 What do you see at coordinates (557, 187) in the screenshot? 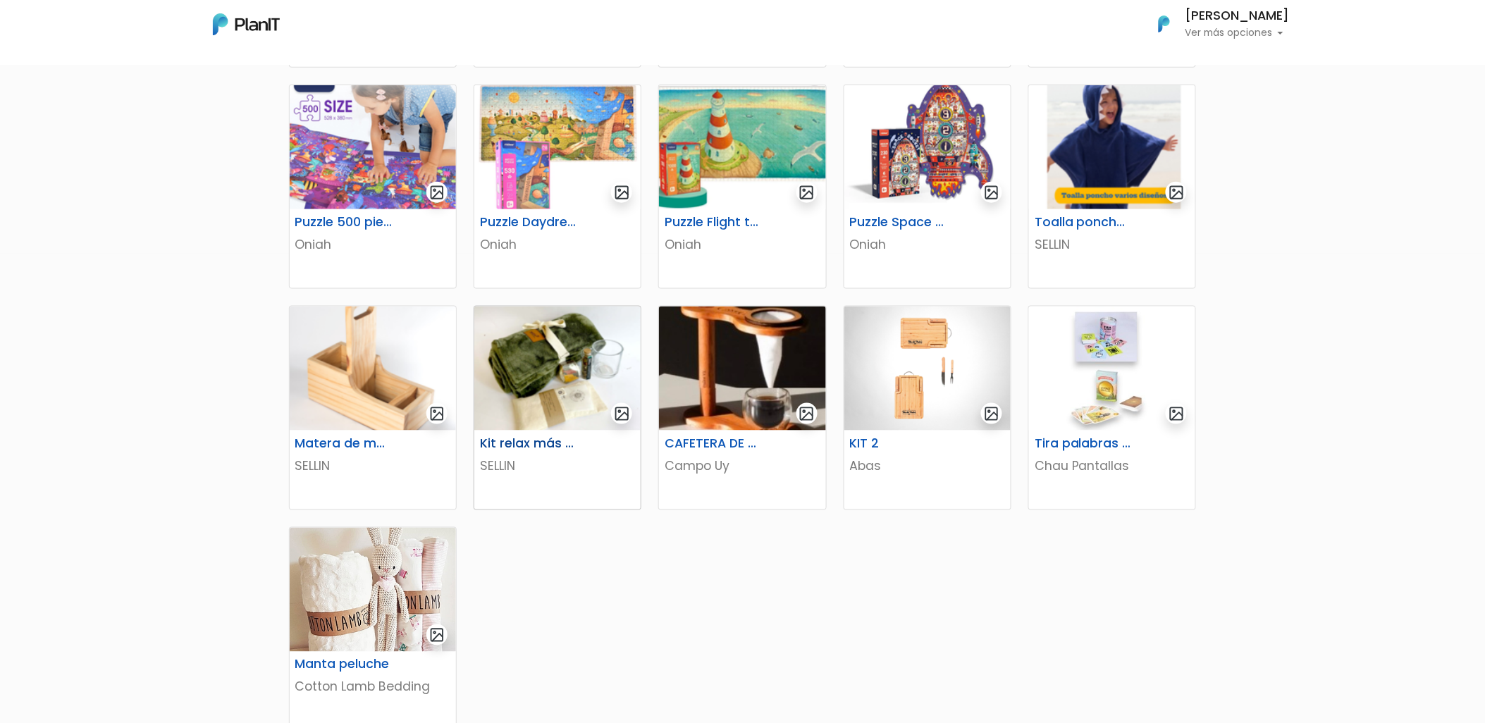
I see `a: gallery-light Puzzle Daydreamer Oniah` at bounding box center [557, 187].